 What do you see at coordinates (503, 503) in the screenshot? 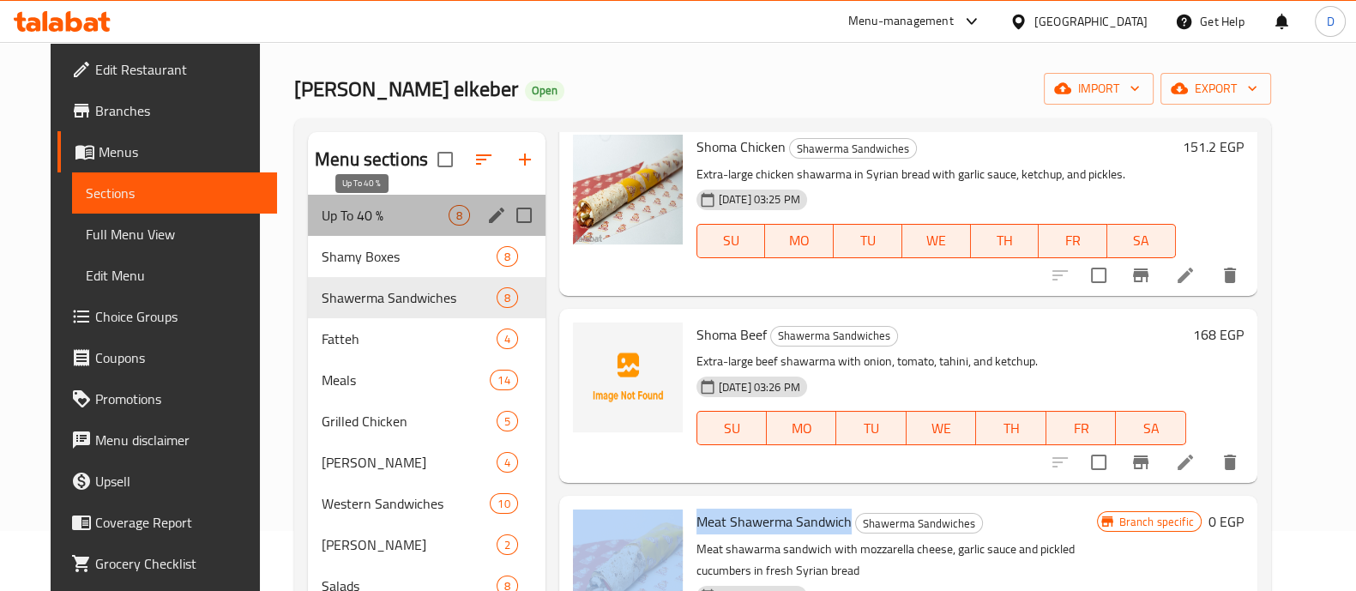
I see `span: 10` at bounding box center [503, 503].